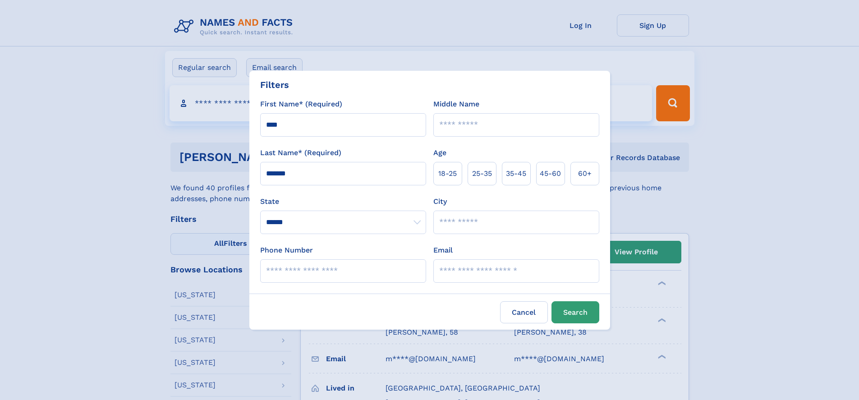 The image size is (859, 400). Describe the element at coordinates (516, 174) in the screenshot. I see `span: 35‑45` at that location.